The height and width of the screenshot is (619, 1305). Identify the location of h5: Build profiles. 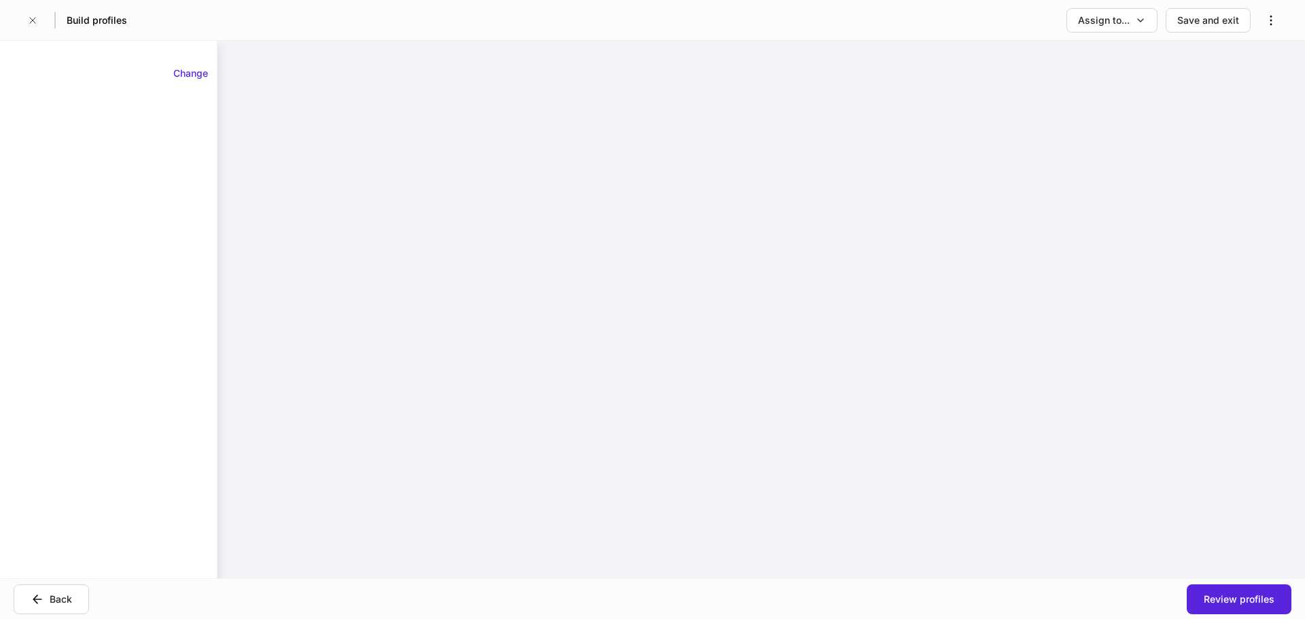
(97, 20).